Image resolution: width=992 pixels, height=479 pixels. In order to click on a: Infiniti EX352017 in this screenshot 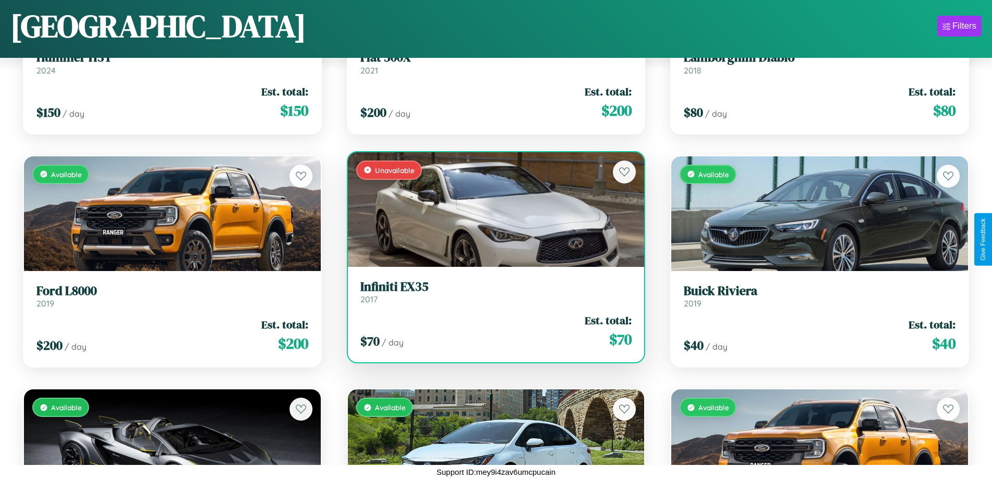, I will do `click(496, 292)`.